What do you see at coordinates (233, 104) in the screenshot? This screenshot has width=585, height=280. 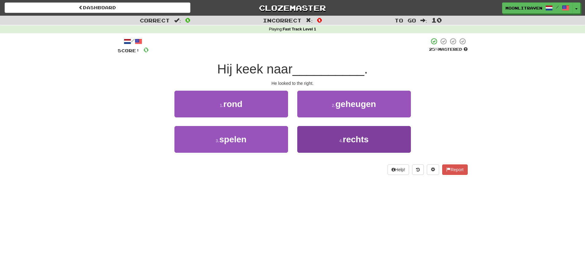 I see `span: rond` at bounding box center [233, 104].